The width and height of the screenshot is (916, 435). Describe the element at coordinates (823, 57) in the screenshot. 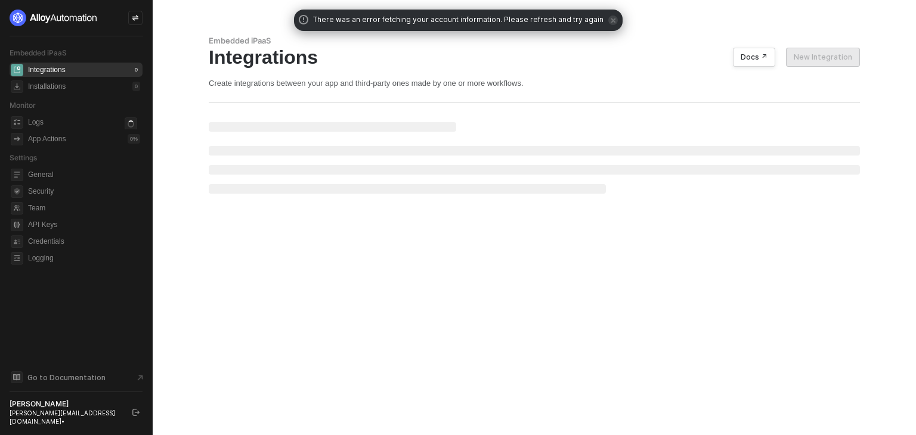

I see `button: New Integration` at that location.